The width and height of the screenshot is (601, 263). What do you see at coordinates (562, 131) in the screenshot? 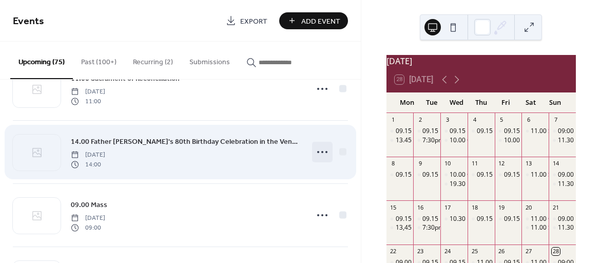
I see `div: 09:00 Mass - Music Ministry Group` at bounding box center [562, 131].